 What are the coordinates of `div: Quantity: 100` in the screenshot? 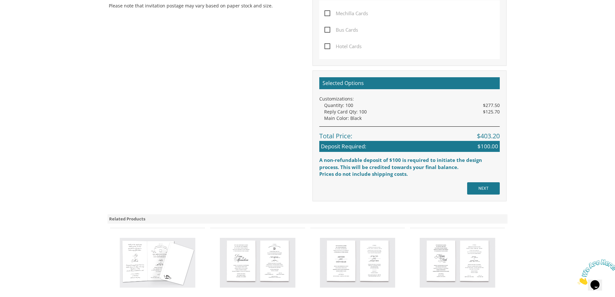 It's located at (412, 105).